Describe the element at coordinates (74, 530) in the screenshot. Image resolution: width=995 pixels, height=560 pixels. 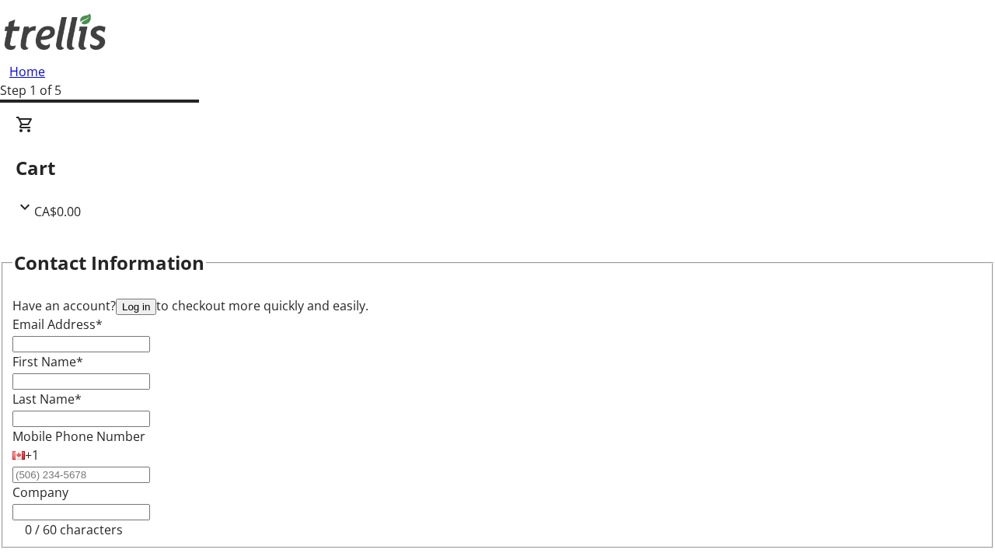
I see `tr-character-limit: 0 / 60 characters` at that location.